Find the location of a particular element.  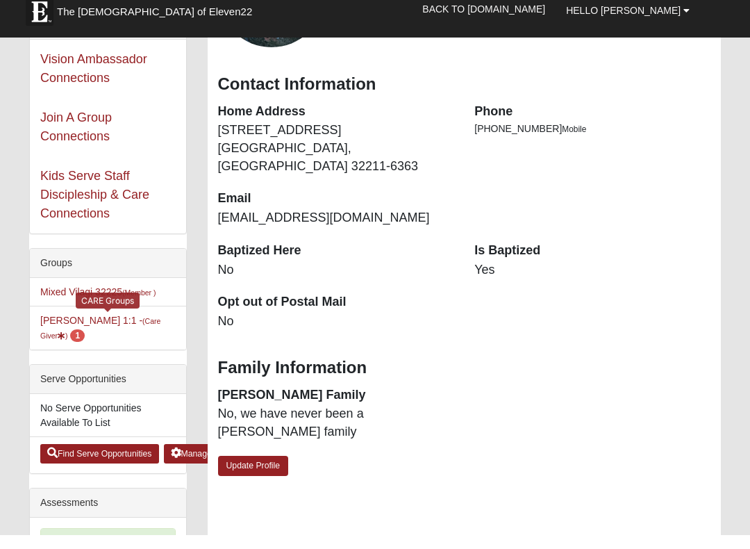

a: Vision Ambassador Connections is located at coordinates (94, 82).